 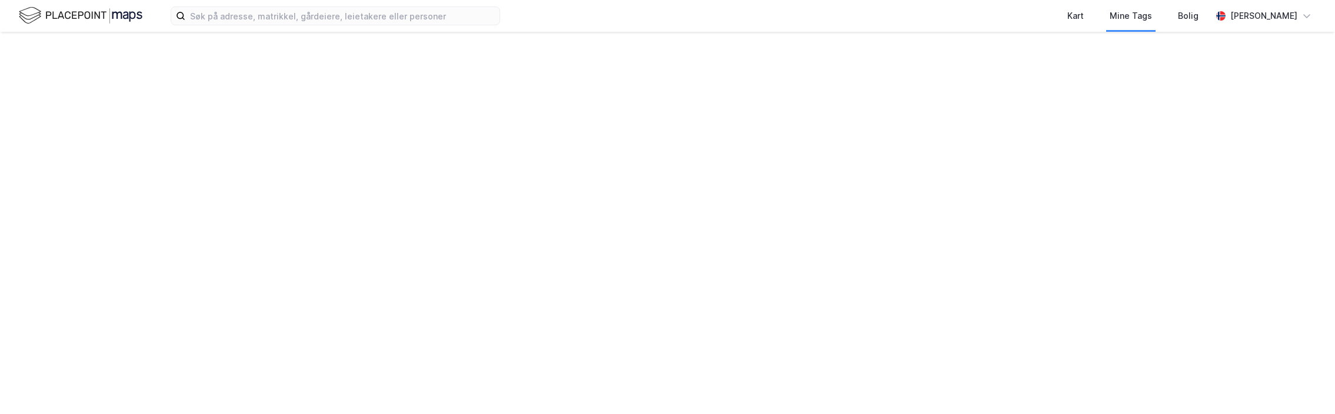 What do you see at coordinates (343, 16) in the screenshot?
I see `input: Søk på adresse, matrikkel, gårdeiere, leietakere eller personer` at bounding box center [343, 16].